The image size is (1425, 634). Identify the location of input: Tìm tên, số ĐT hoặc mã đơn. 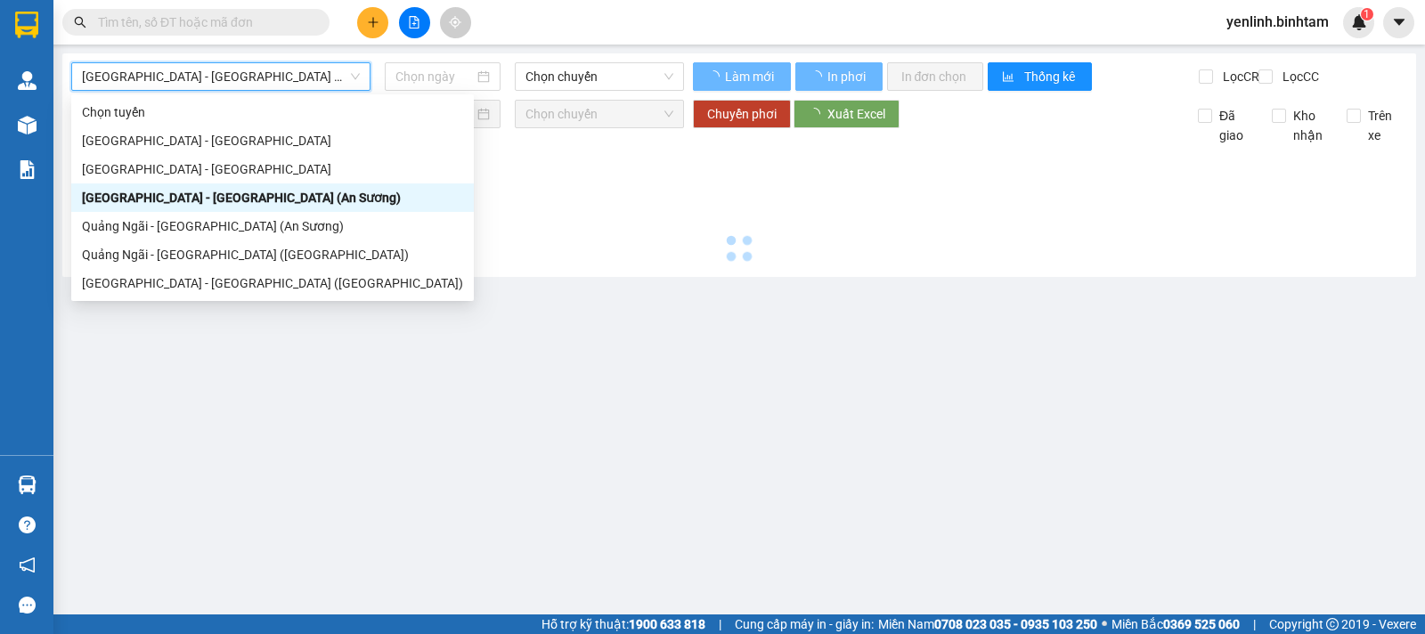
(203, 22).